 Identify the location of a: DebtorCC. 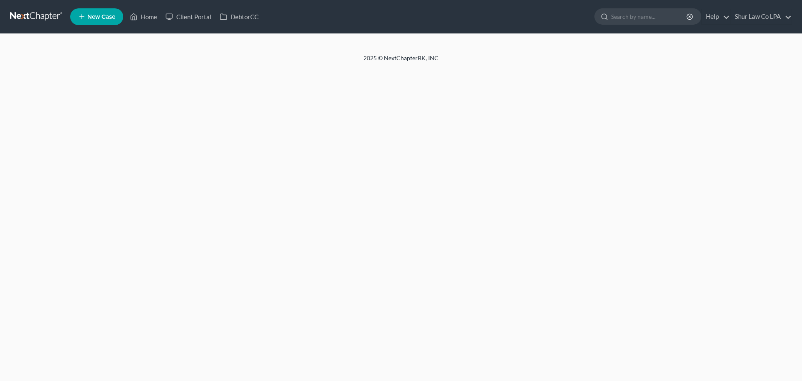
(239, 17).